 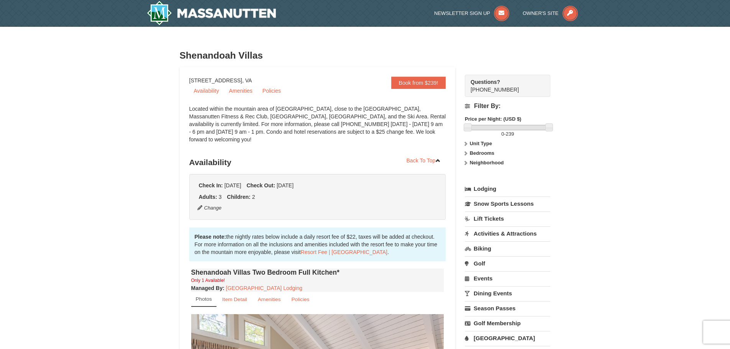 I want to click on a: Golf Membership, so click(x=507, y=323).